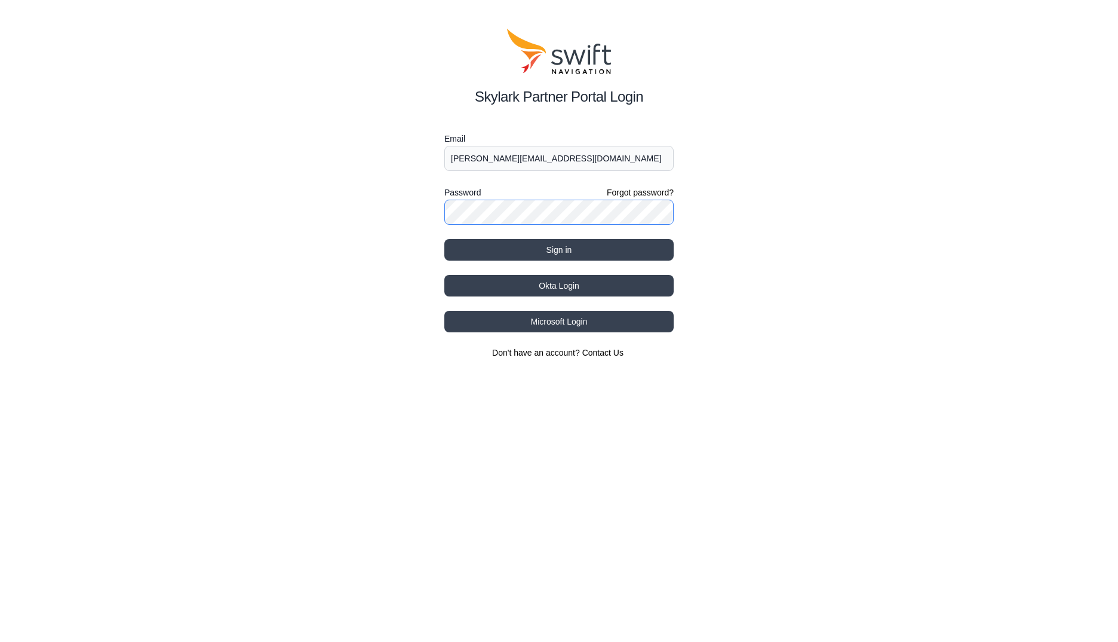 The height and width of the screenshot is (642, 1118). Describe the element at coordinates (559, 352) in the screenshot. I see `section: Don't have an account?` at that location.